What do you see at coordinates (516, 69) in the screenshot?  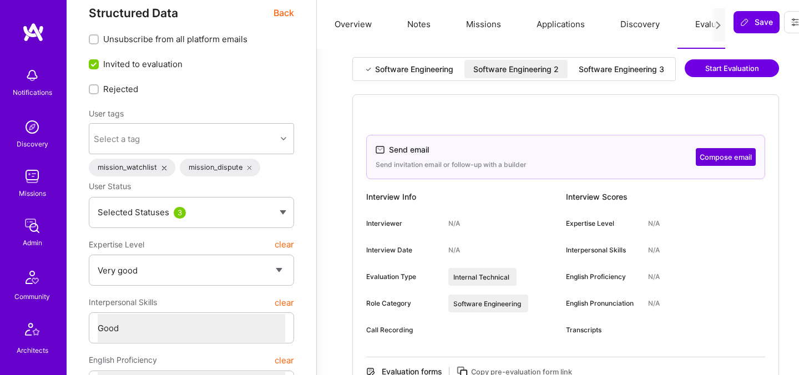 I see `div: Software Engineering 2` at bounding box center [516, 69].